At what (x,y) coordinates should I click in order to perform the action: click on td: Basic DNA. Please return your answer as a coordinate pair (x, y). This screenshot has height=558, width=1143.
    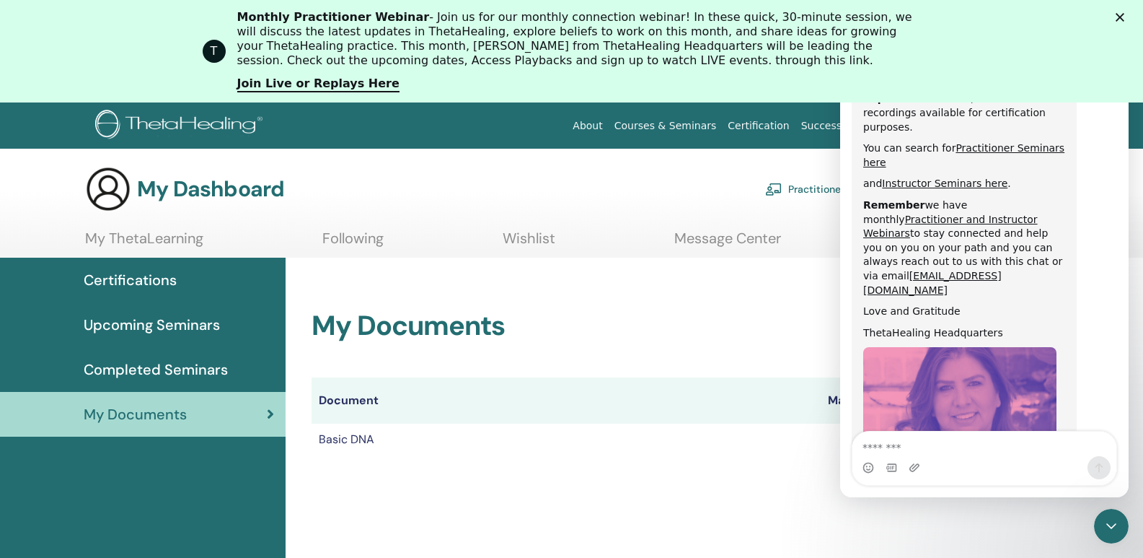
    Looking at the image, I should click on (566, 439).